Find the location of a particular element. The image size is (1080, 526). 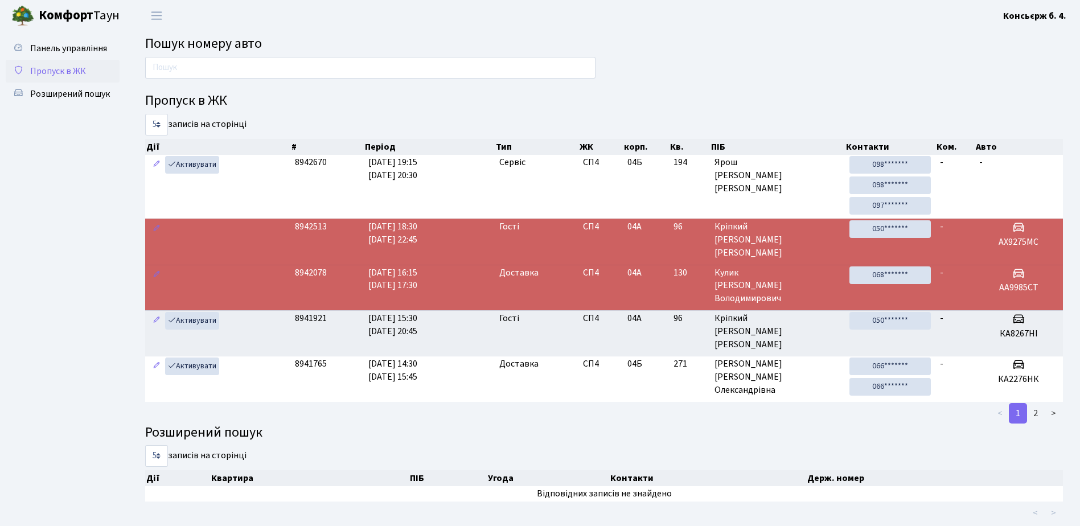

span: 194 is located at coordinates (689, 162).